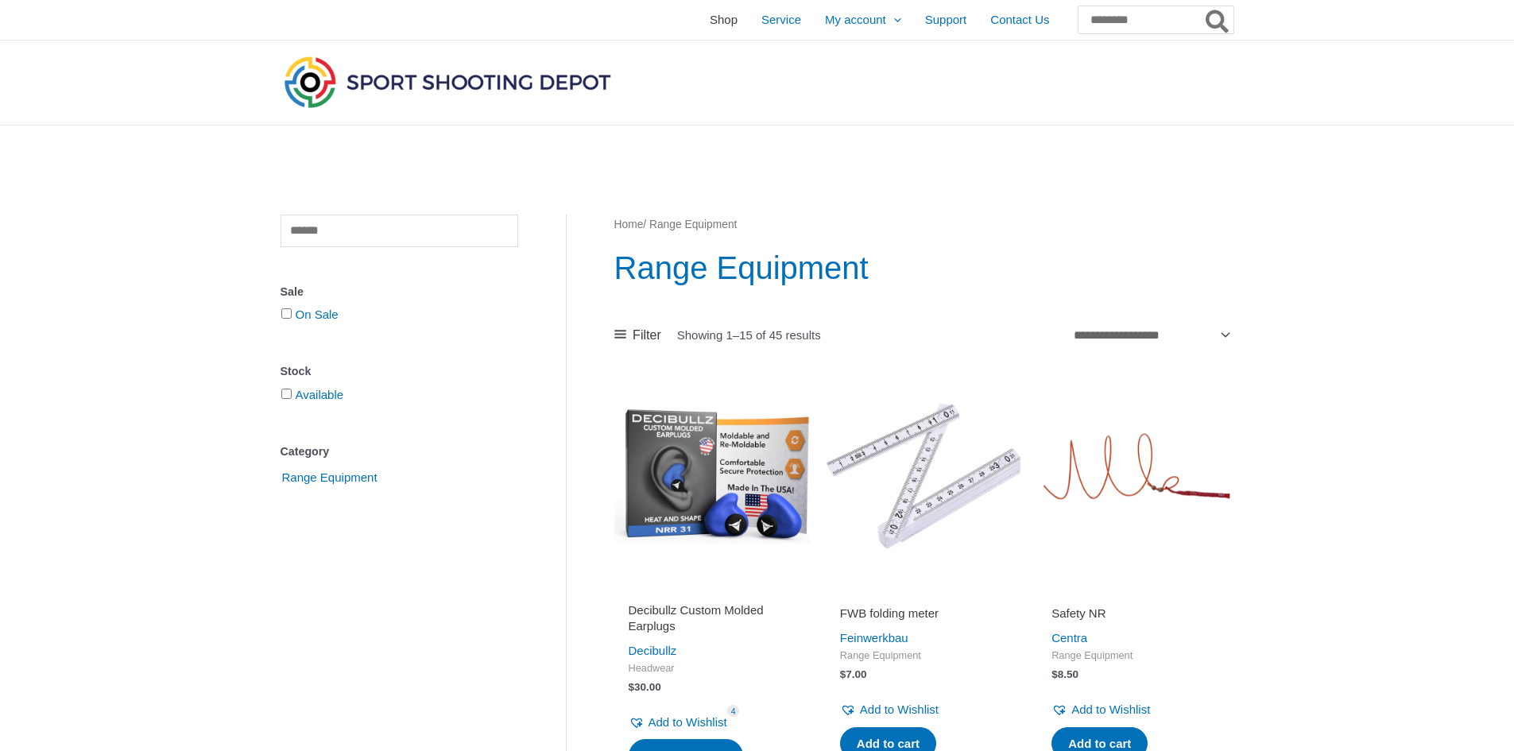  I want to click on div: Stock, so click(399, 371).